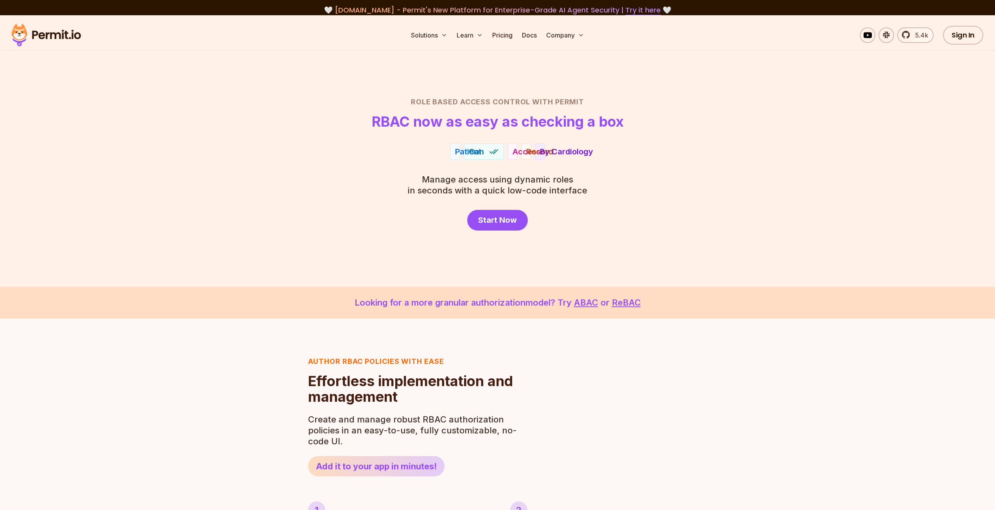 Image resolution: width=995 pixels, height=510 pixels. Describe the element at coordinates (497, 220) in the screenshot. I see `a: Start Now` at that location.